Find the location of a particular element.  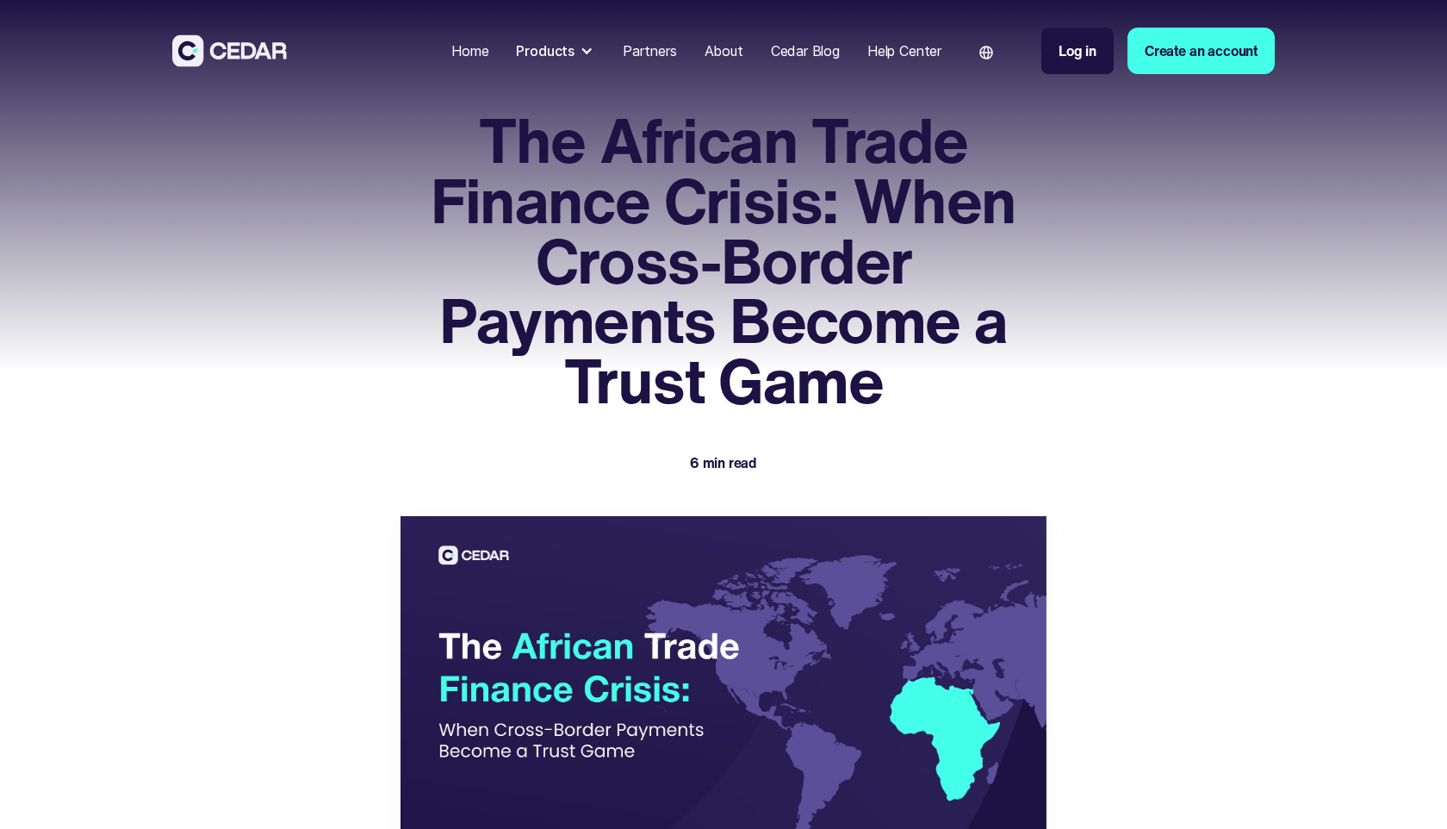

a: Partners is located at coordinates (649, 51).